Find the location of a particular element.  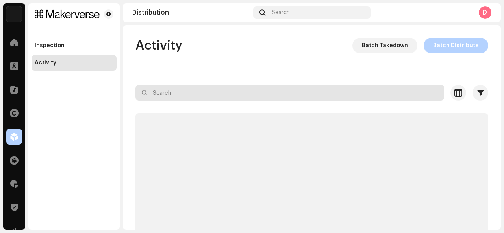

button: Batch Takedown is located at coordinates (384, 46).